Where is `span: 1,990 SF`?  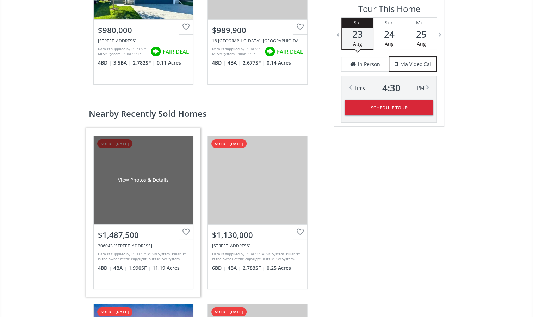
span: 1,990 SF is located at coordinates (140, 268).